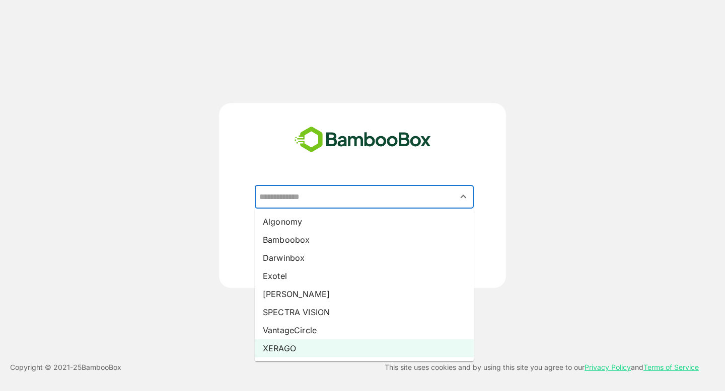 The width and height of the screenshot is (725, 391). What do you see at coordinates (364, 312) in the screenshot?
I see `li: SPECTRA VISION` at bounding box center [364, 312].